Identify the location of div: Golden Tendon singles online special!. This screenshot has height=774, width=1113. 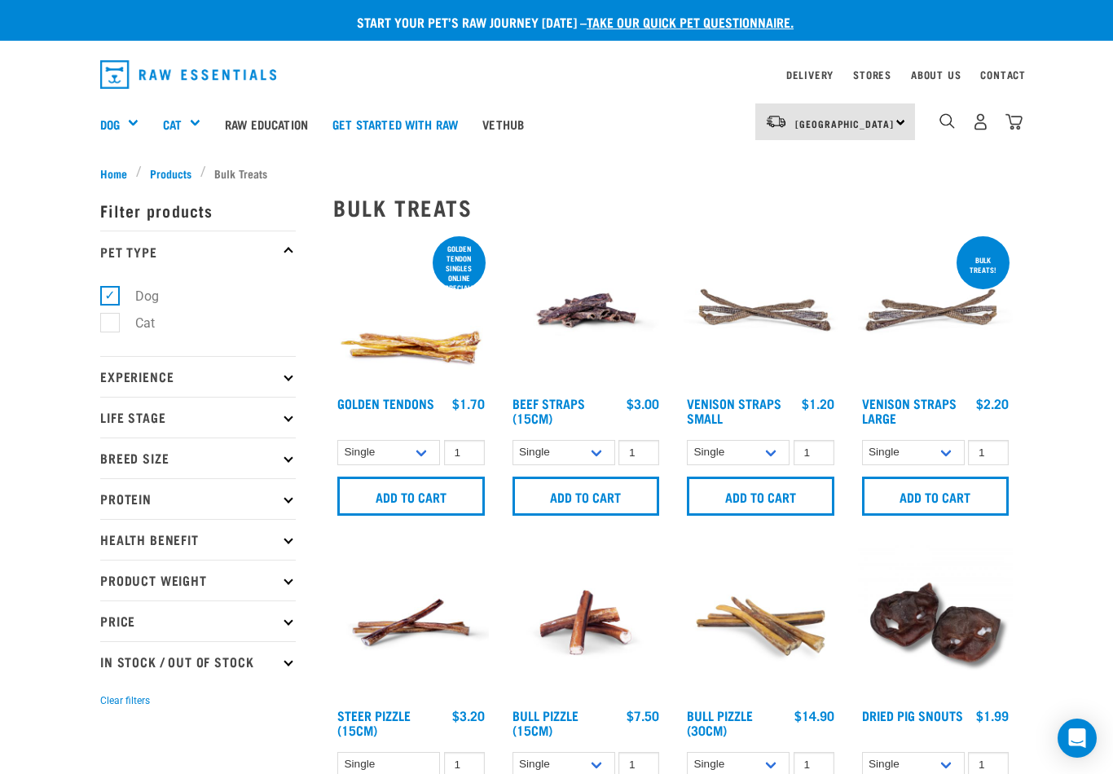
(459, 268).